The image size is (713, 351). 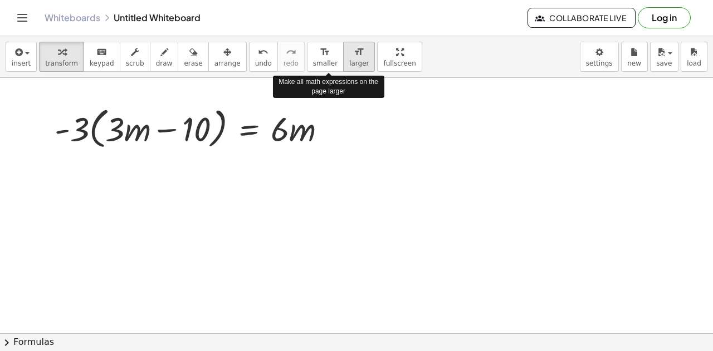 What do you see at coordinates (164, 64) in the screenshot?
I see `span: draw` at bounding box center [164, 64].